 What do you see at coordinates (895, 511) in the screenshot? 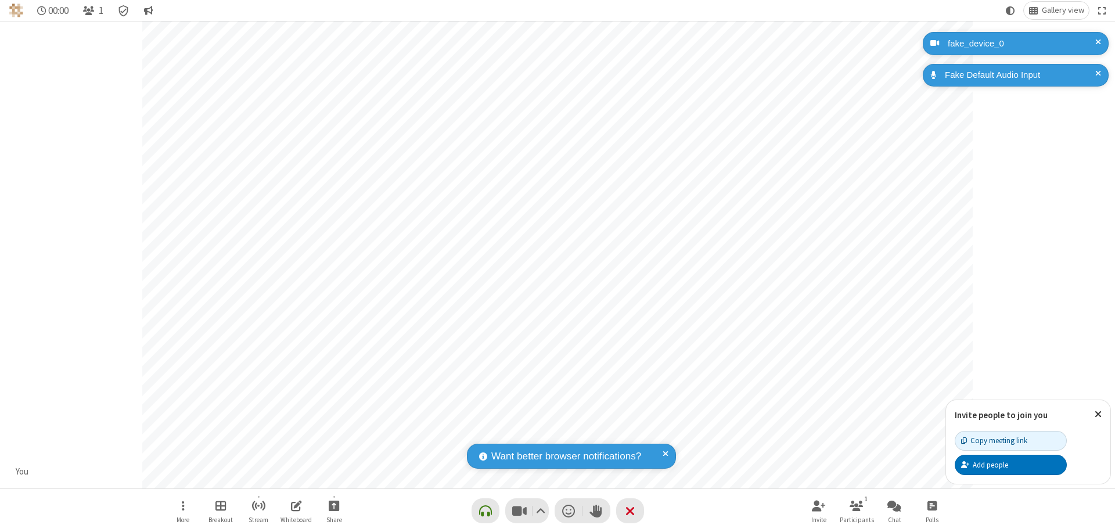
I see `button: Open chat` at bounding box center [895, 511].